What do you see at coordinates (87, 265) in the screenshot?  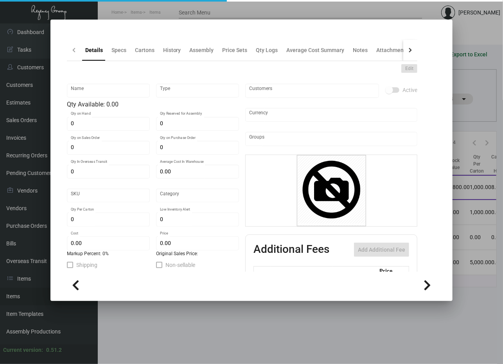 I see `span: Shipping` at bounding box center [87, 265].